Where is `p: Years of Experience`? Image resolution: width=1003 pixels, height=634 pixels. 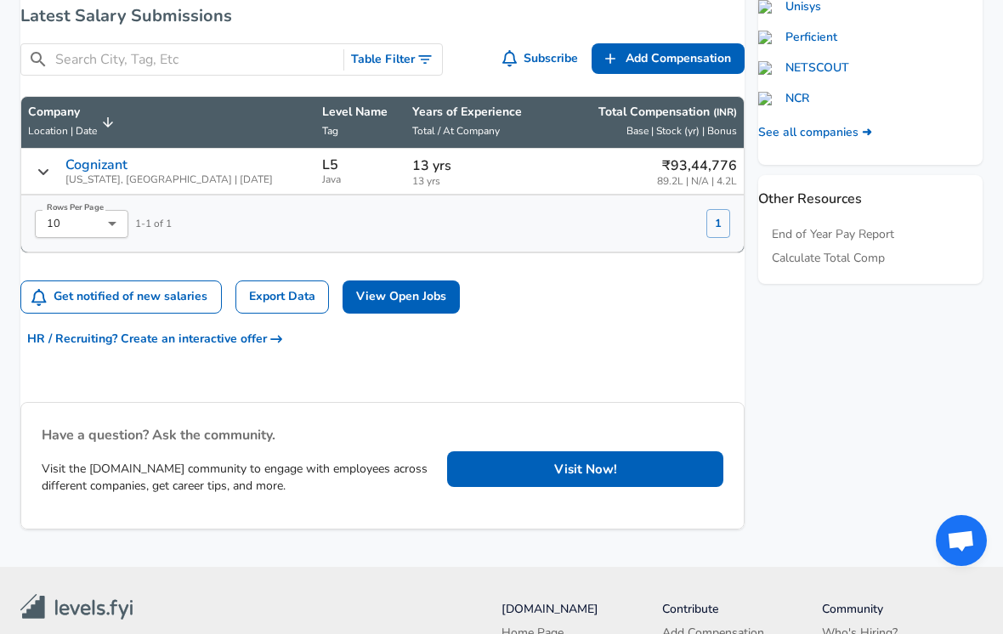
p: Years of Experience is located at coordinates (475, 112).